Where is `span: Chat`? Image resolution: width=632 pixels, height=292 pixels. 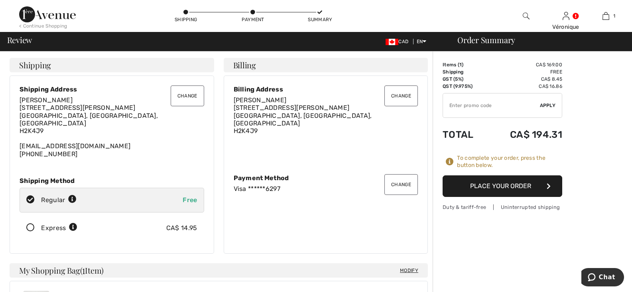 span: Chat is located at coordinates (26, 9).